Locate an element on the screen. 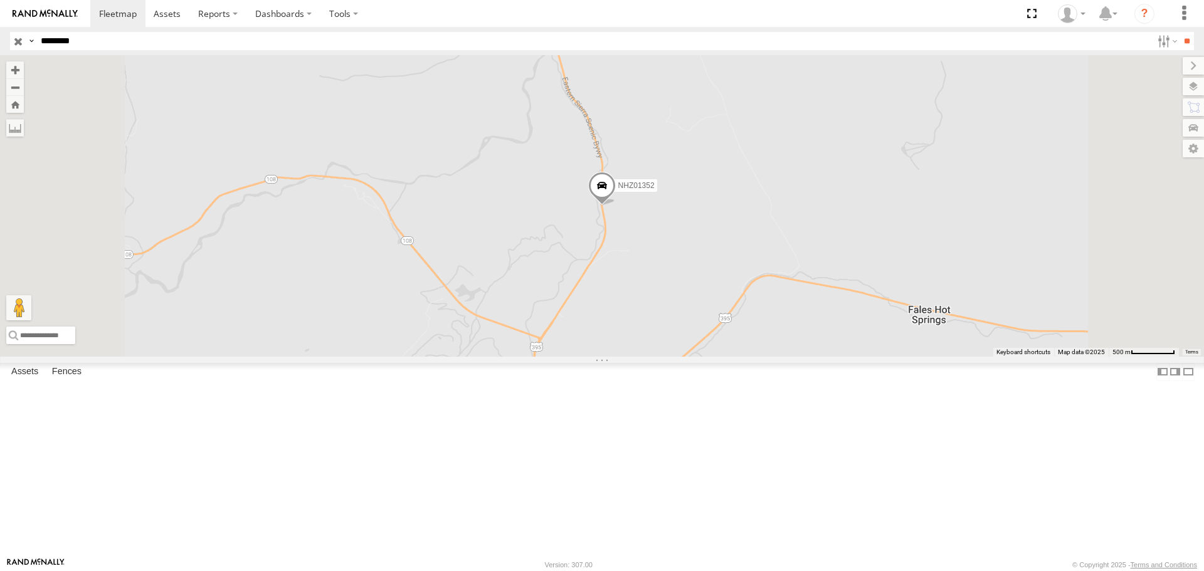  span: NHZ01352 is located at coordinates (636, 186).